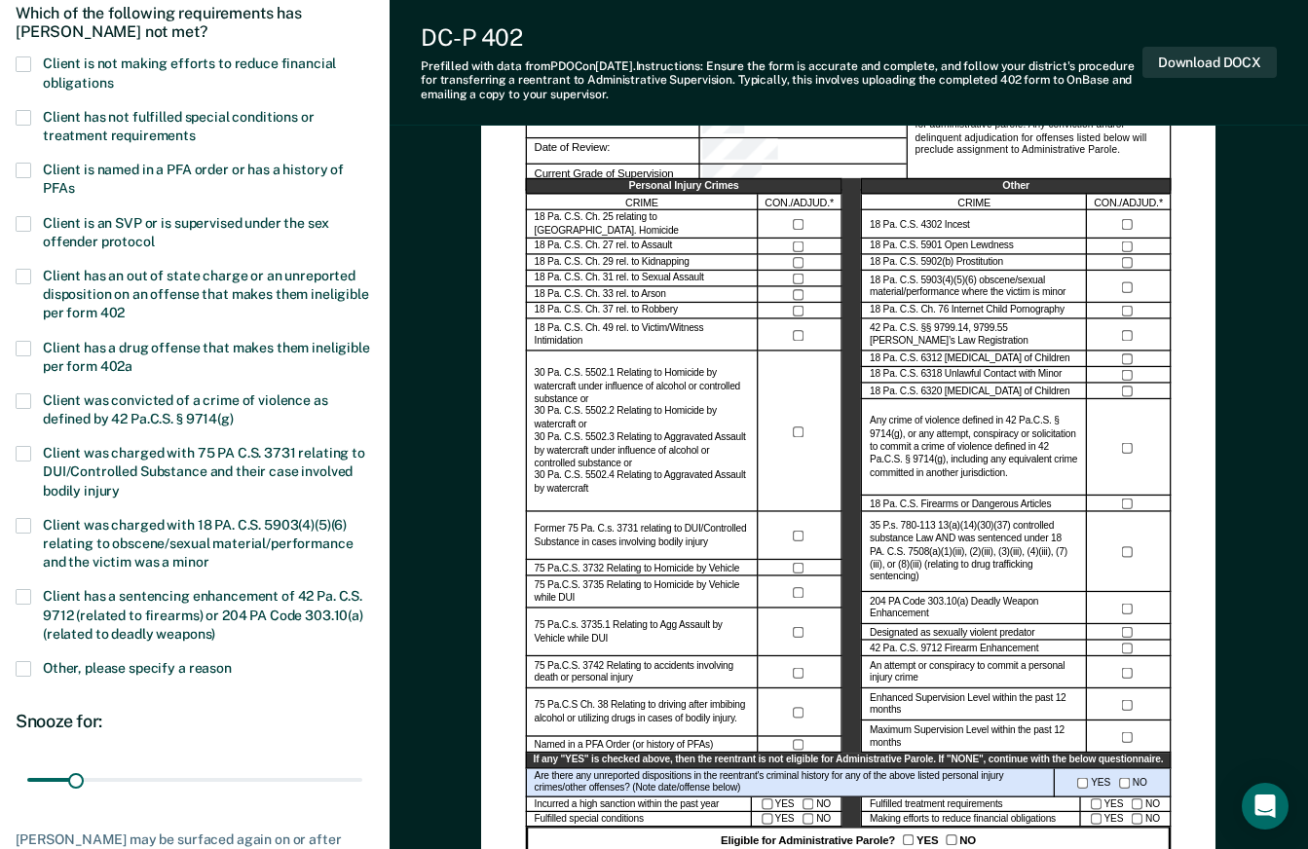  Describe the element at coordinates (606, 311) in the screenshot. I see `label: 18 Pa. C.S. Ch. 37 rel. to Robbery` at that location.